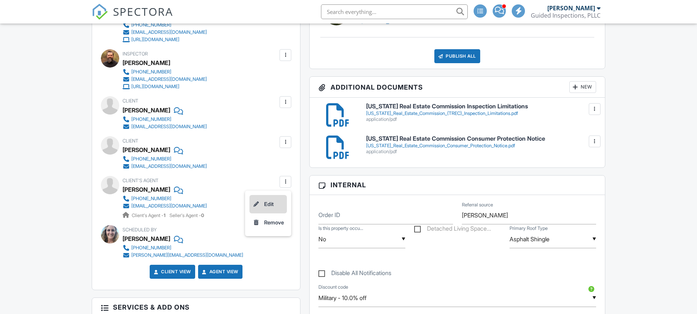 This screenshot has width=697, height=314. I want to click on li: Remove, so click(268, 222).